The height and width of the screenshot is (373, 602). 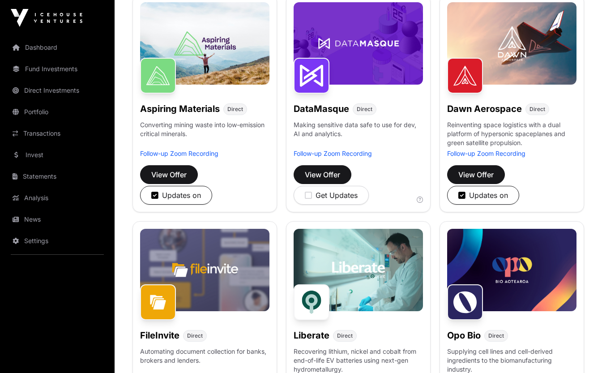 I want to click on a: Invest, so click(x=57, y=155).